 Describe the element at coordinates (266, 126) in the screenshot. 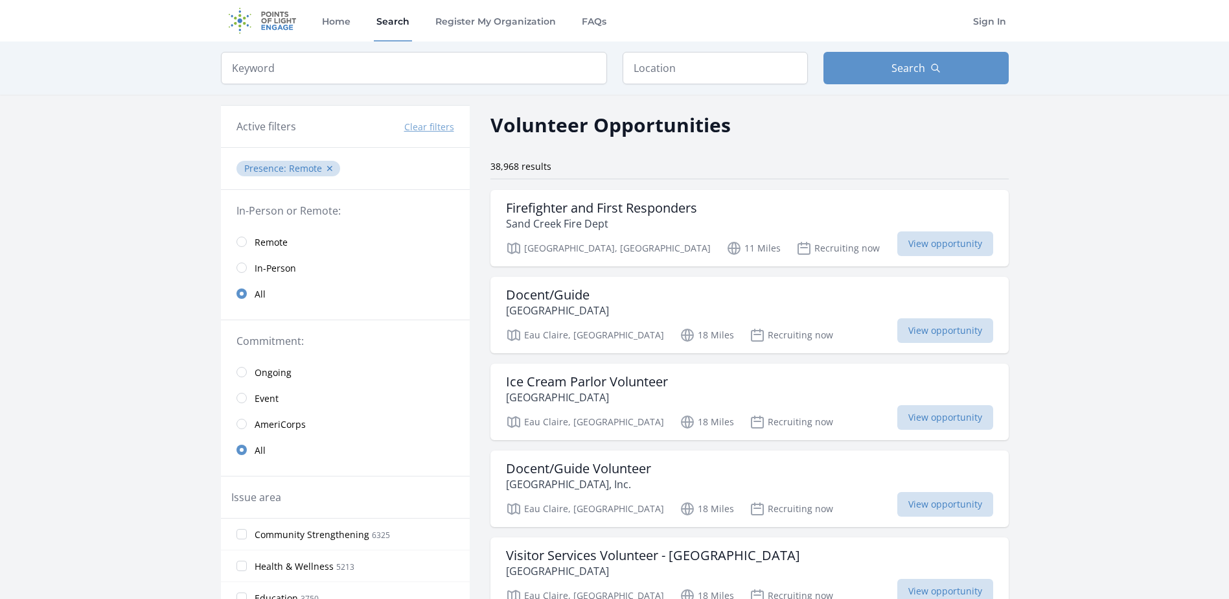

I see `h3: Active filters` at that location.